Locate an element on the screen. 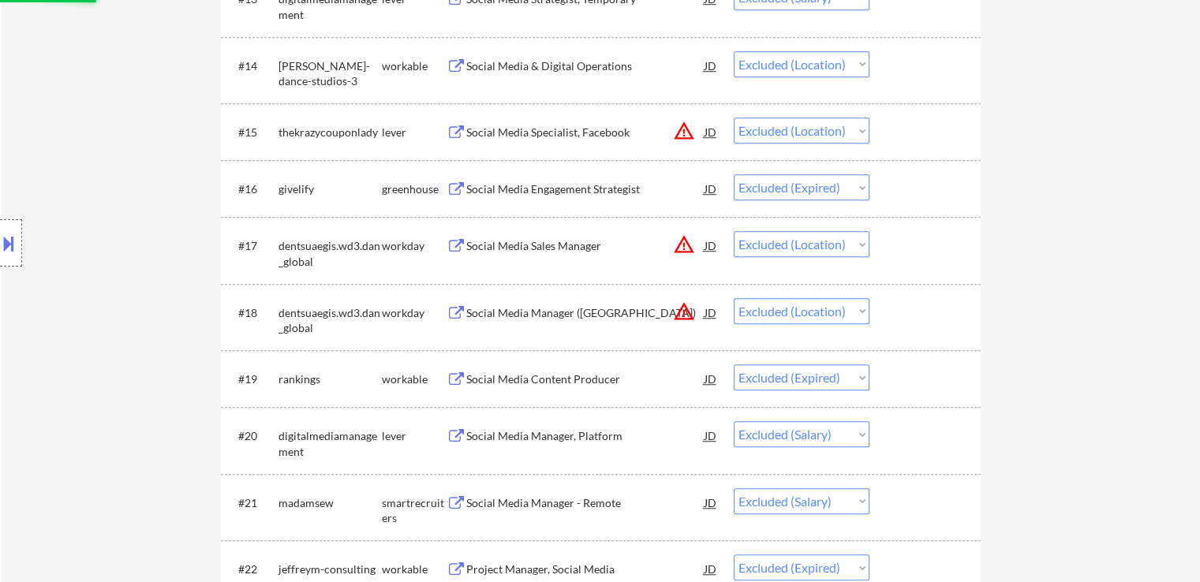  div: #21 is located at coordinates (252, 504).